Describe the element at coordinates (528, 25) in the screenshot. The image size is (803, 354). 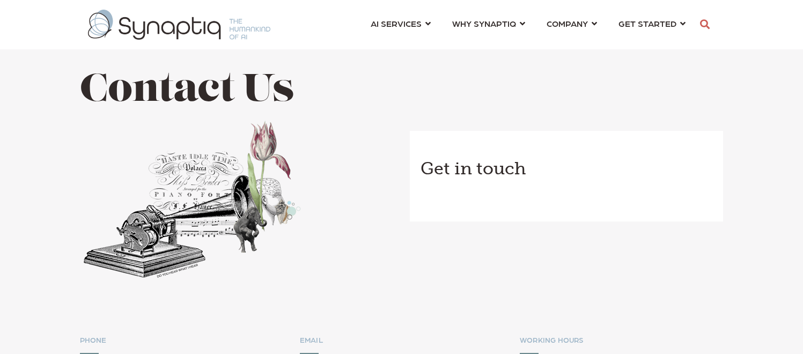
I see `nav: menu` at that location.